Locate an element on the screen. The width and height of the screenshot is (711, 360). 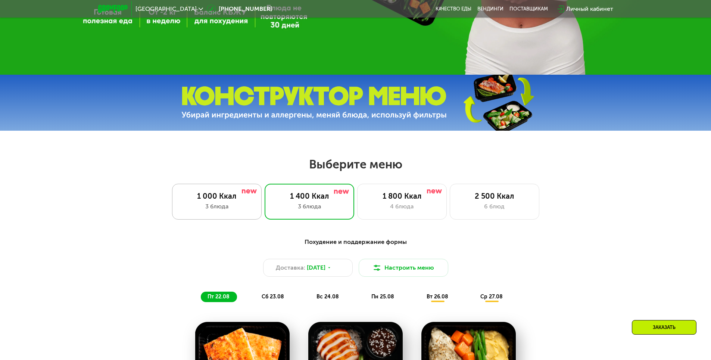
span: пт 22.08 is located at coordinates (218, 296).